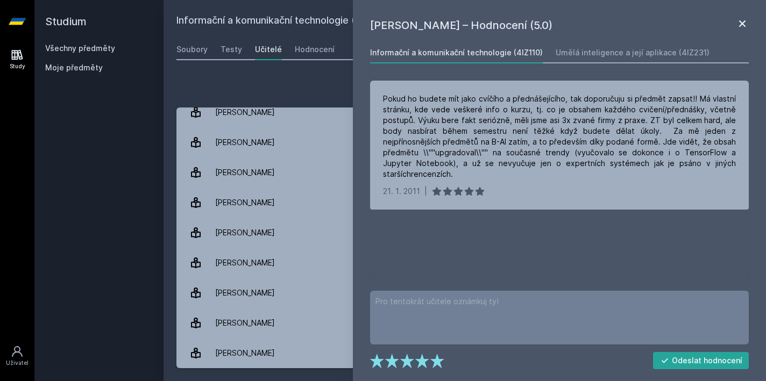 This screenshot has width=766, height=381. Describe the element at coordinates (74, 68) in the screenshot. I see `span: Moje předměty` at that location.